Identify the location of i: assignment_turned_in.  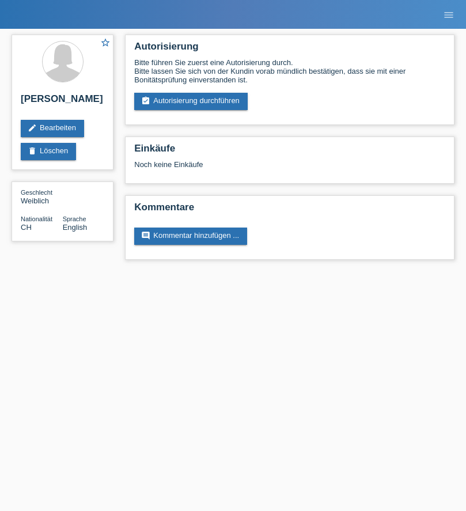
(146, 101).